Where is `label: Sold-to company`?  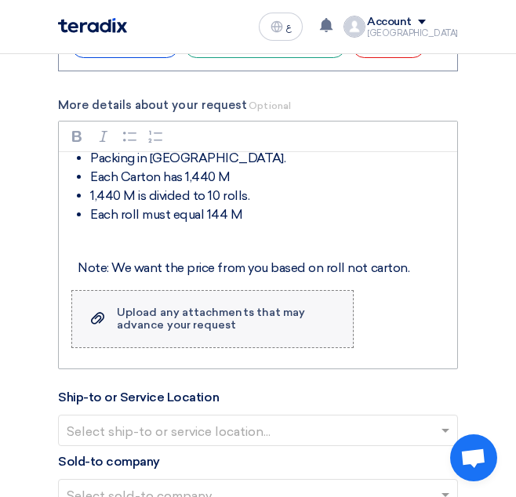 label: Sold-to company is located at coordinates (109, 462).